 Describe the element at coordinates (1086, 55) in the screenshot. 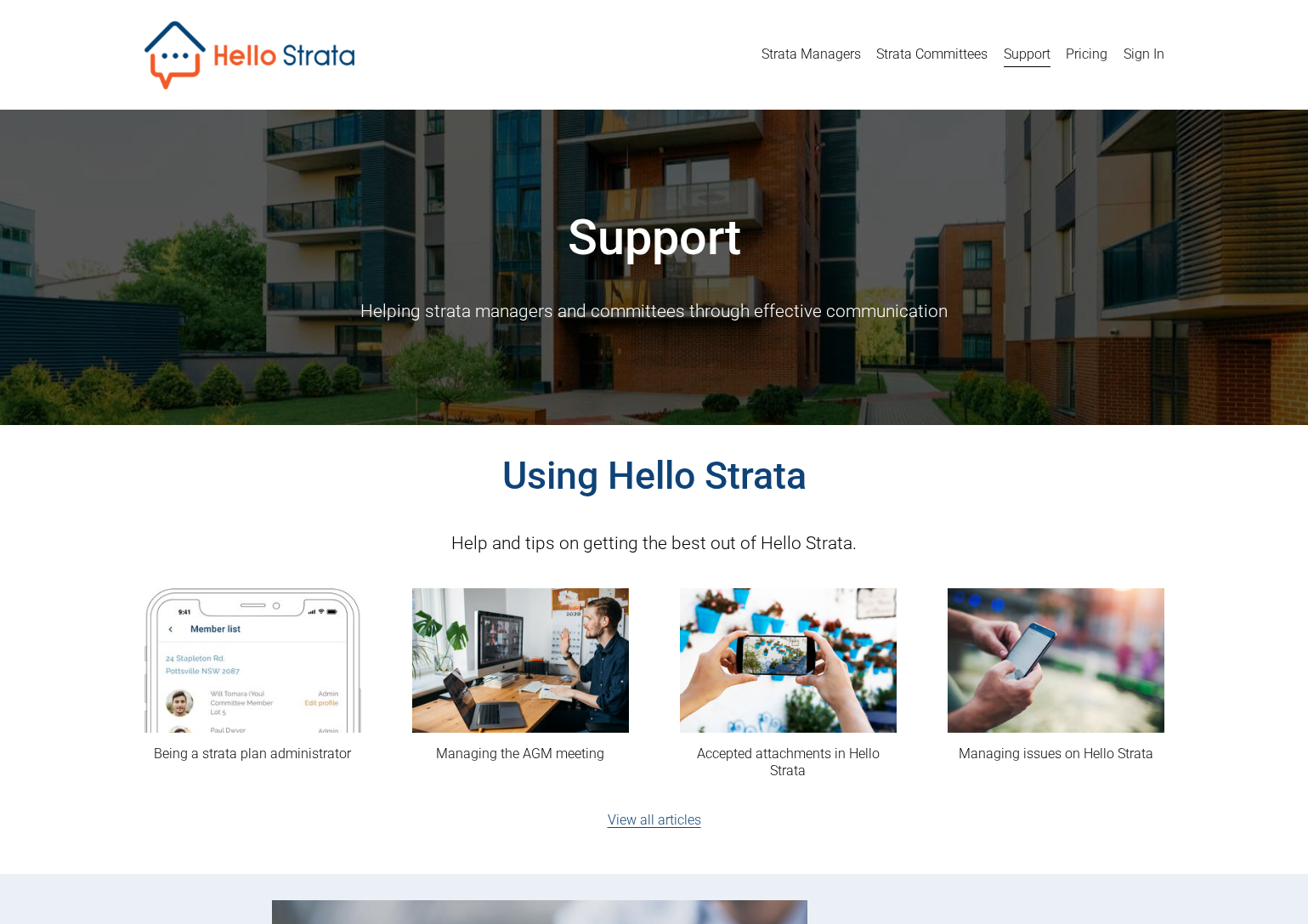

I see `a: Pricing` at that location.